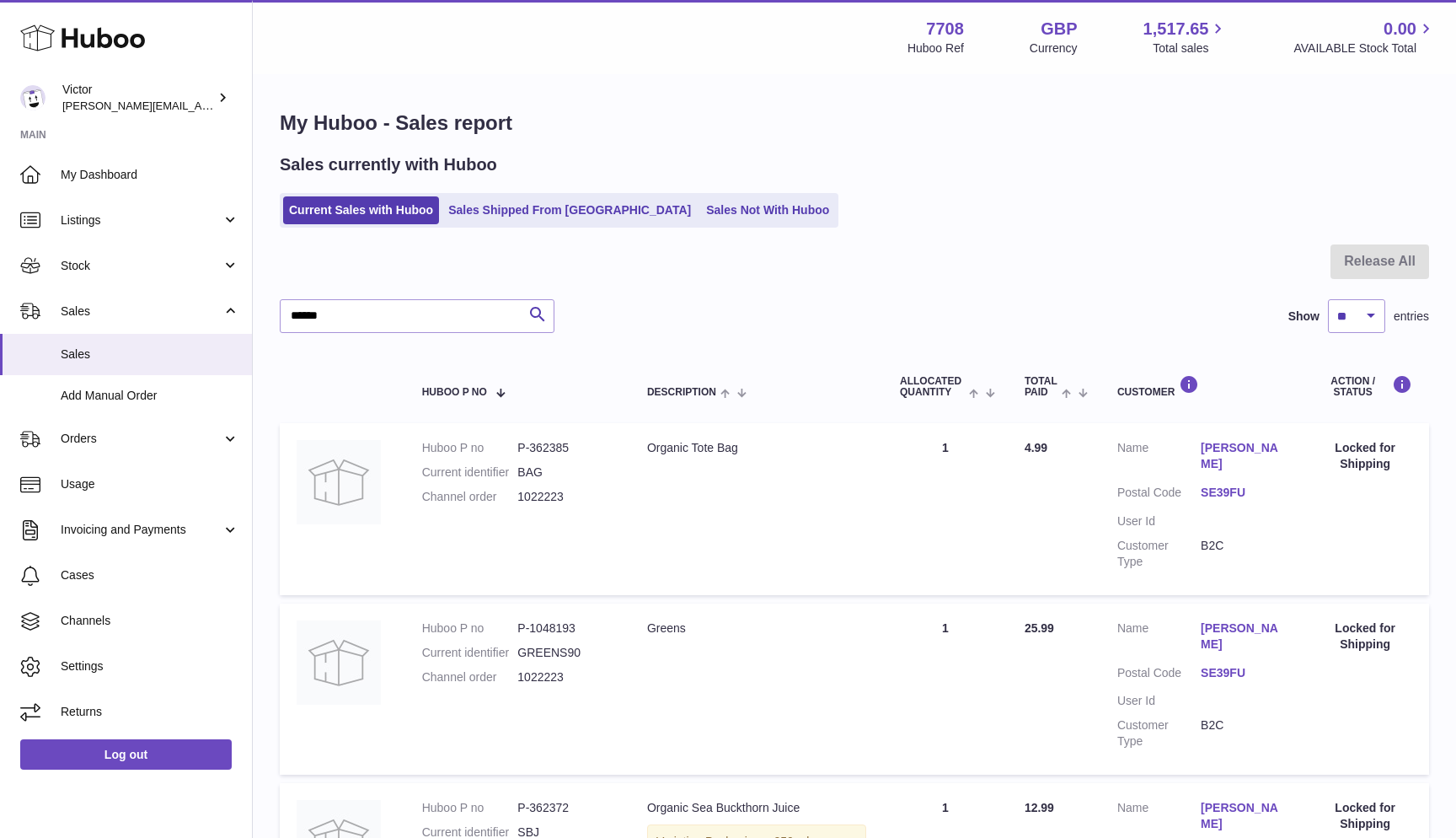  What do you see at coordinates (1058, 29) in the screenshot?
I see `strong: GBP` at bounding box center [1058, 29].